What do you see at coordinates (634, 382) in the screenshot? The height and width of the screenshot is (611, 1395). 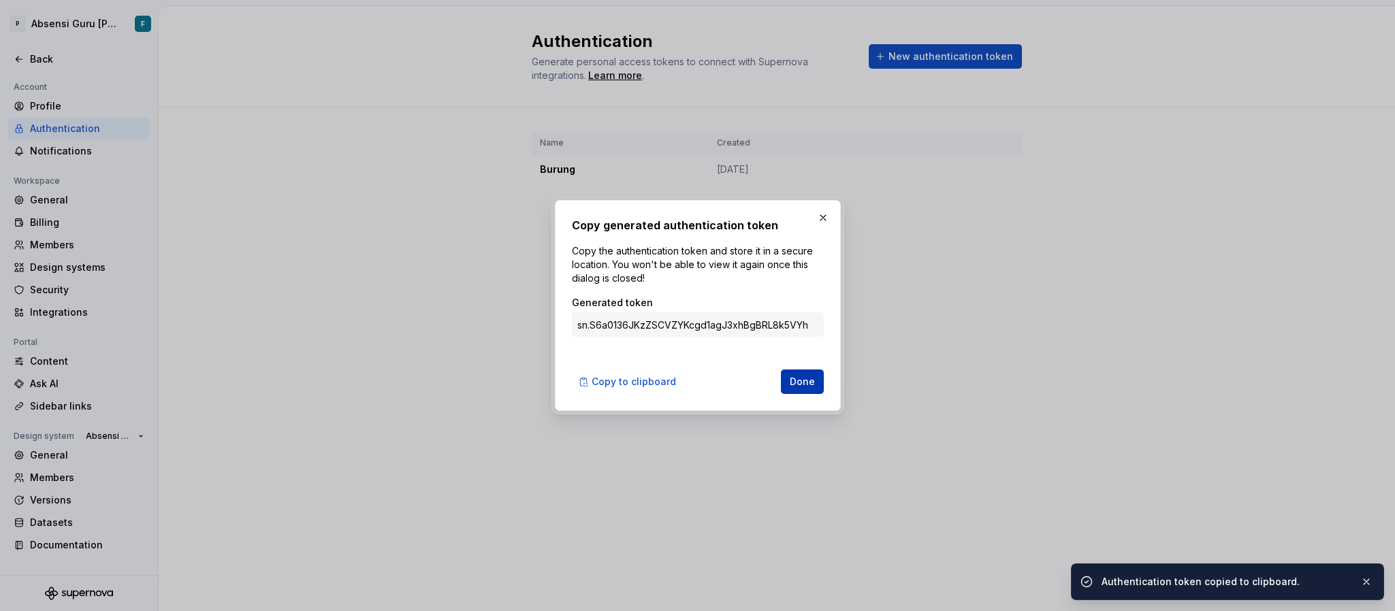 I see `span: Copy to clipboard` at bounding box center [634, 382].